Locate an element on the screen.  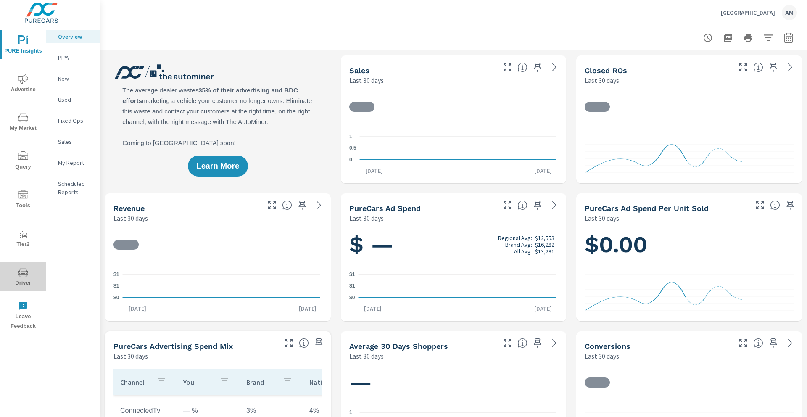
div: Fixed Ops is located at coordinates (73, 121).